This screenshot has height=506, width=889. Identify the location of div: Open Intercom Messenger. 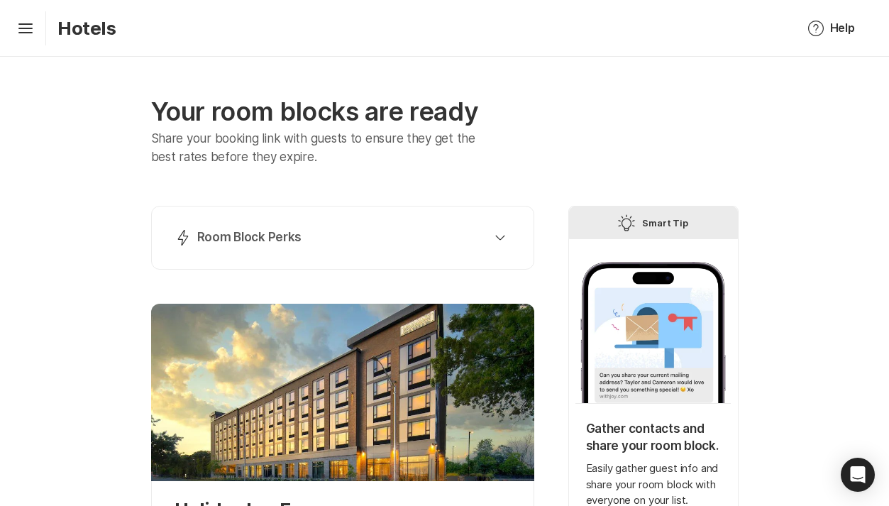
(858, 475).